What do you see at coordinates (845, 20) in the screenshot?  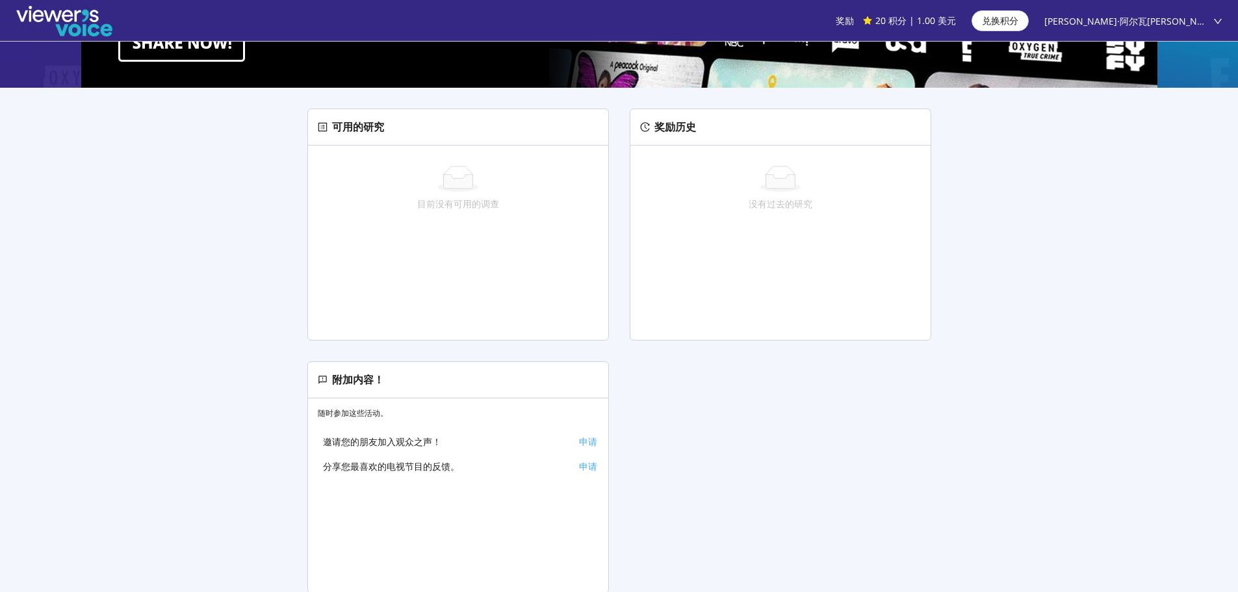 I see `font: 奖励` at bounding box center [845, 20].